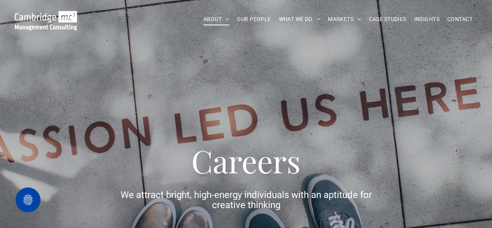 Image resolution: width=492 pixels, height=228 pixels. What do you see at coordinates (246, 160) in the screenshot?
I see `span: Careers` at bounding box center [246, 160].